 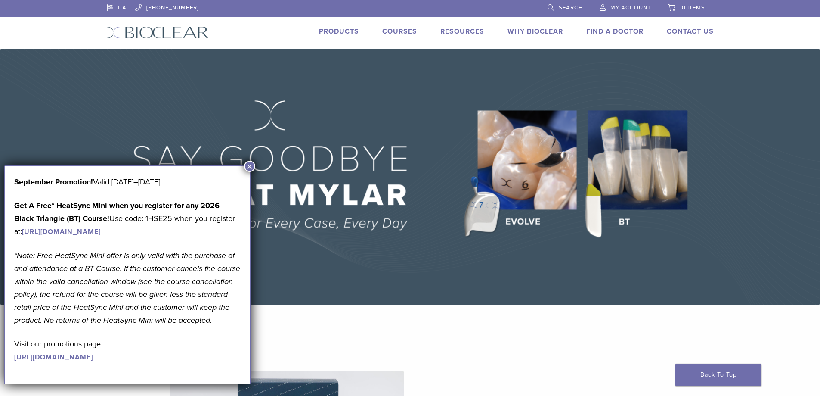 What do you see at coordinates (250, 166) in the screenshot?
I see `button: Close` at bounding box center [250, 166].